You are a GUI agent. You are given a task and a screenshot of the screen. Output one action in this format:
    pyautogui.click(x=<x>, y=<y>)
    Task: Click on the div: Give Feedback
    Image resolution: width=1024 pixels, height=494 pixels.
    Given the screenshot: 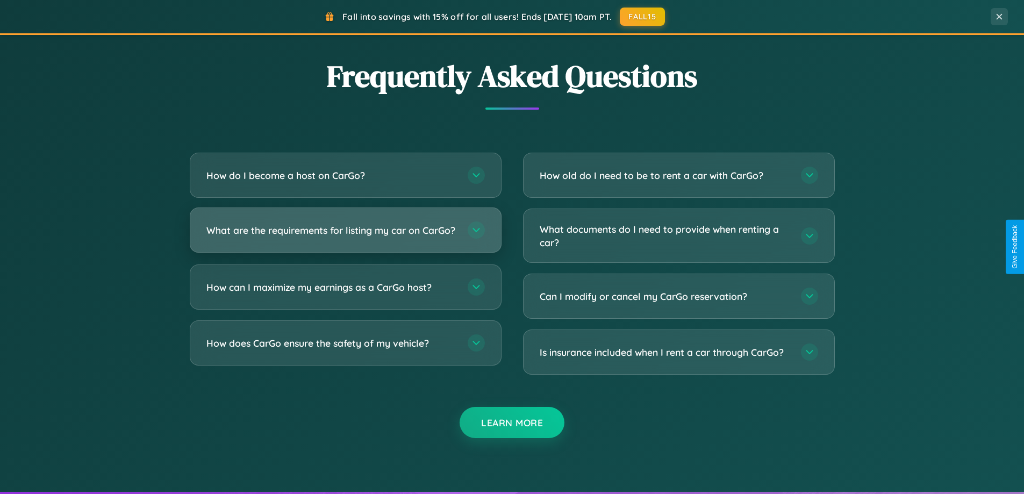 What is the action you would take?
    pyautogui.click(x=1015, y=247)
    